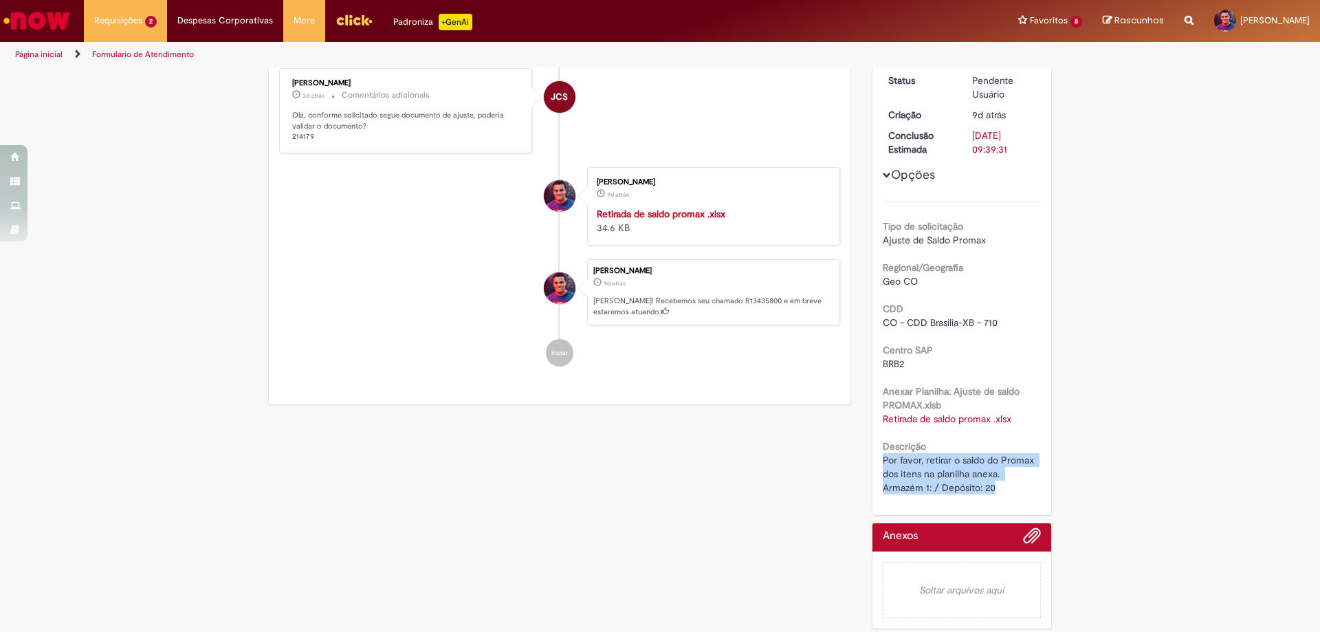 The height and width of the screenshot is (632, 1320). Describe the element at coordinates (313, 96) in the screenshot. I see `time: 26/08/2025 12:42:28` at that location.